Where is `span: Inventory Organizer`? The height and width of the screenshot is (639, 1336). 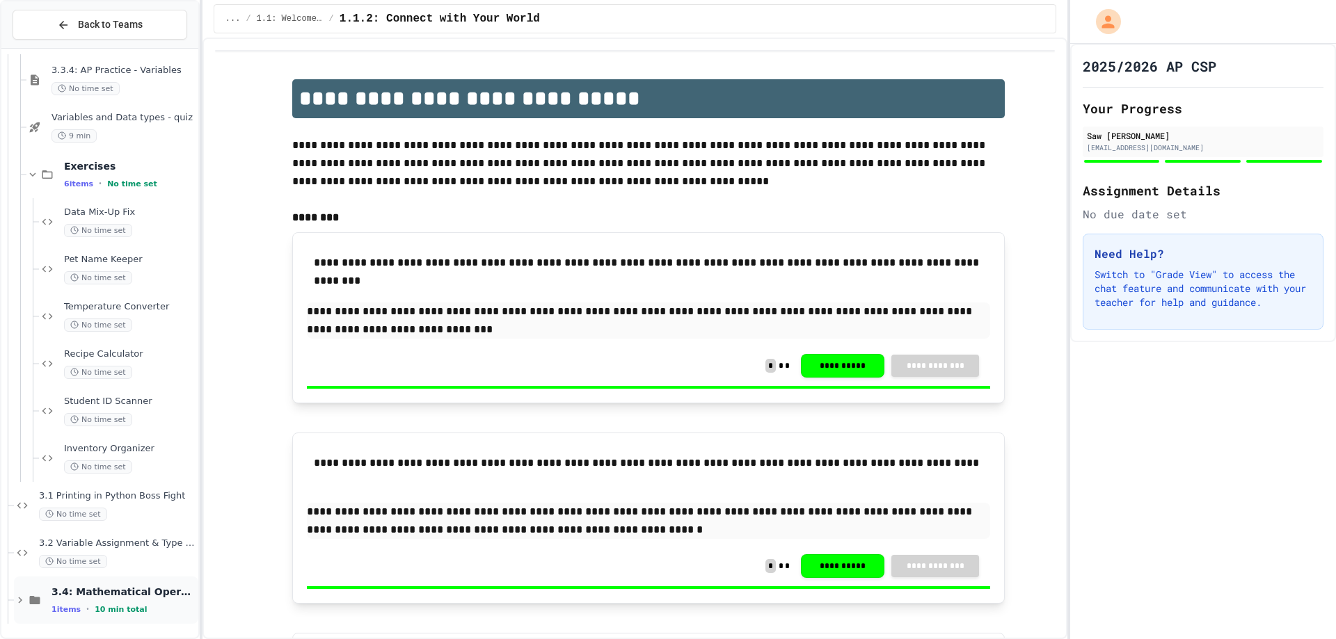
span: Inventory Organizer is located at coordinates (129, 449).